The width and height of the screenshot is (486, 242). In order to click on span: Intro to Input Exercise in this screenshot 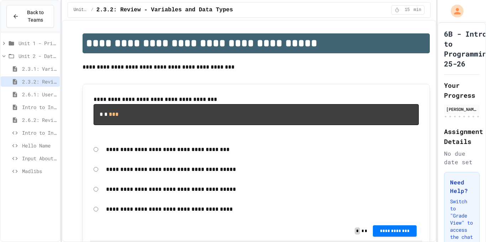, I will do `click(39, 133)`.